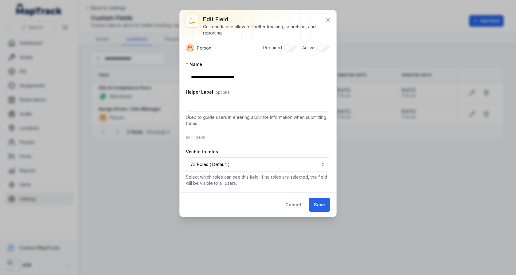  I want to click on input: :rbi:-form-item-label, so click(258, 77).